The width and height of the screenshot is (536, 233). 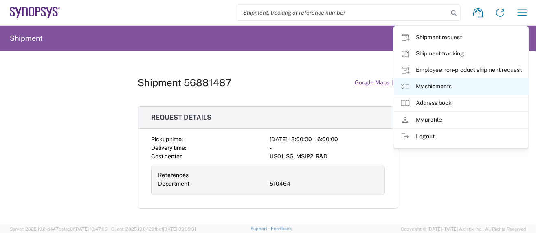 I want to click on a: Address book, so click(x=461, y=103).